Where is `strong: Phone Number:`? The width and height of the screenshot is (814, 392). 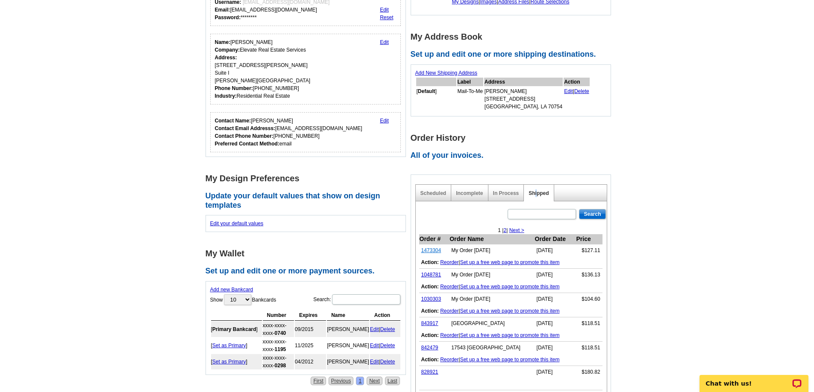
strong: Phone Number: is located at coordinates (234, 88).